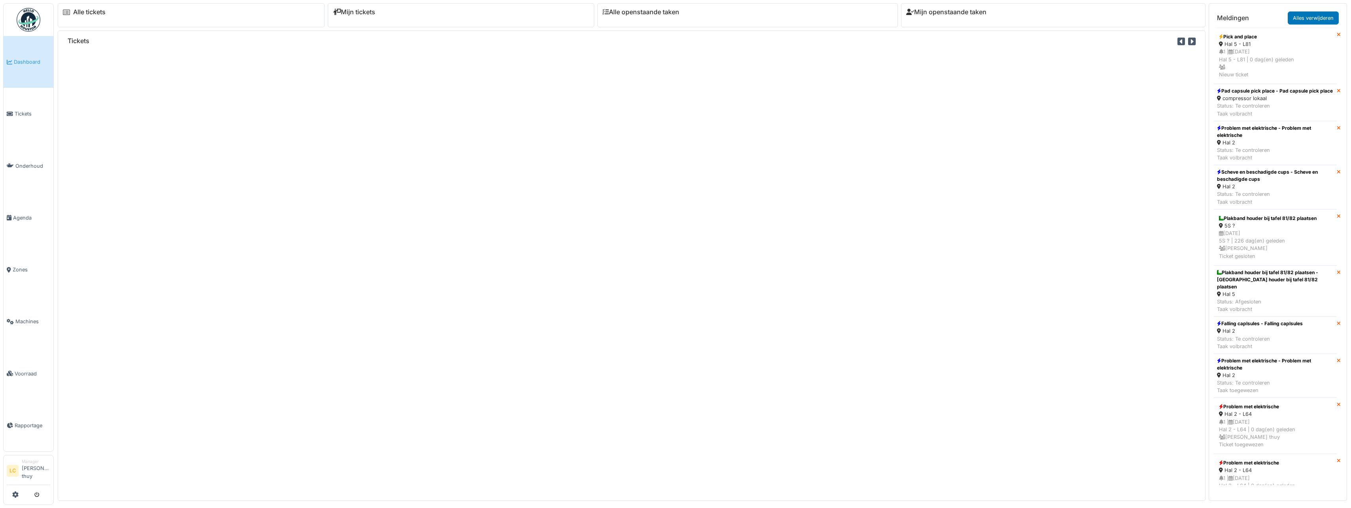 The height and width of the screenshot is (508, 1351). Describe the element at coordinates (1275, 218) in the screenshot. I see `div: Plakband houder bij tafel 81/82 plaatsen` at that location.